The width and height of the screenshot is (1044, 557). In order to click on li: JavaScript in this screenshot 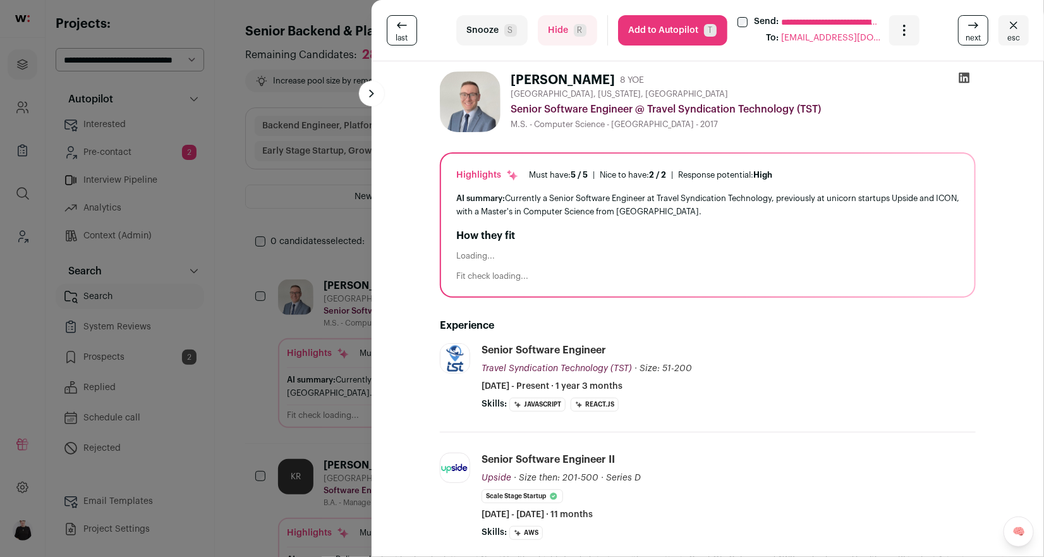, I will do `click(537, 404)`.